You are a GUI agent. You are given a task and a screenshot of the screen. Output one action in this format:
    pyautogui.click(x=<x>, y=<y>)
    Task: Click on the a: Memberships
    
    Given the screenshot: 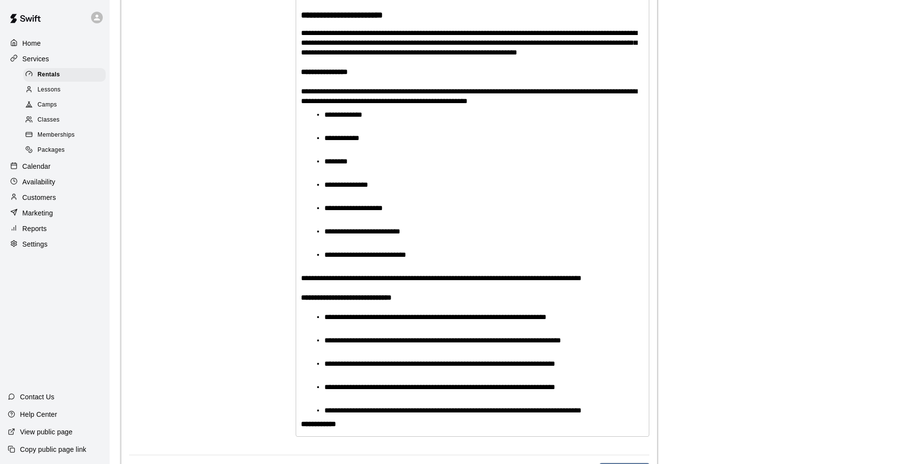 What is the action you would take?
    pyautogui.click(x=66, y=135)
    